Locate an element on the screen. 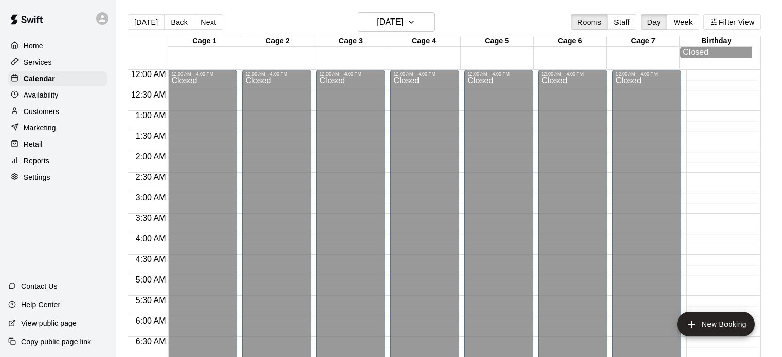  span: 3:30 AM is located at coordinates (151, 218).